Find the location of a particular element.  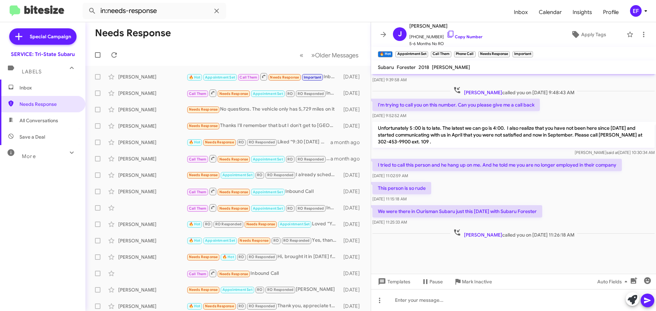

a: Calendar is located at coordinates (550, 12).